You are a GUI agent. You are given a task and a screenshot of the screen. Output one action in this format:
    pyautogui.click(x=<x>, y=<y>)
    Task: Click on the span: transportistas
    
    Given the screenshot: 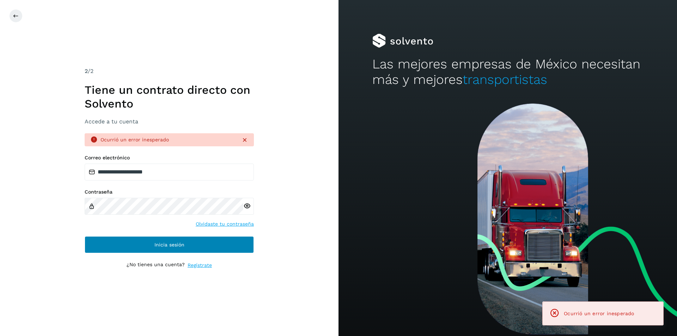 What is the action you would take?
    pyautogui.click(x=505, y=79)
    